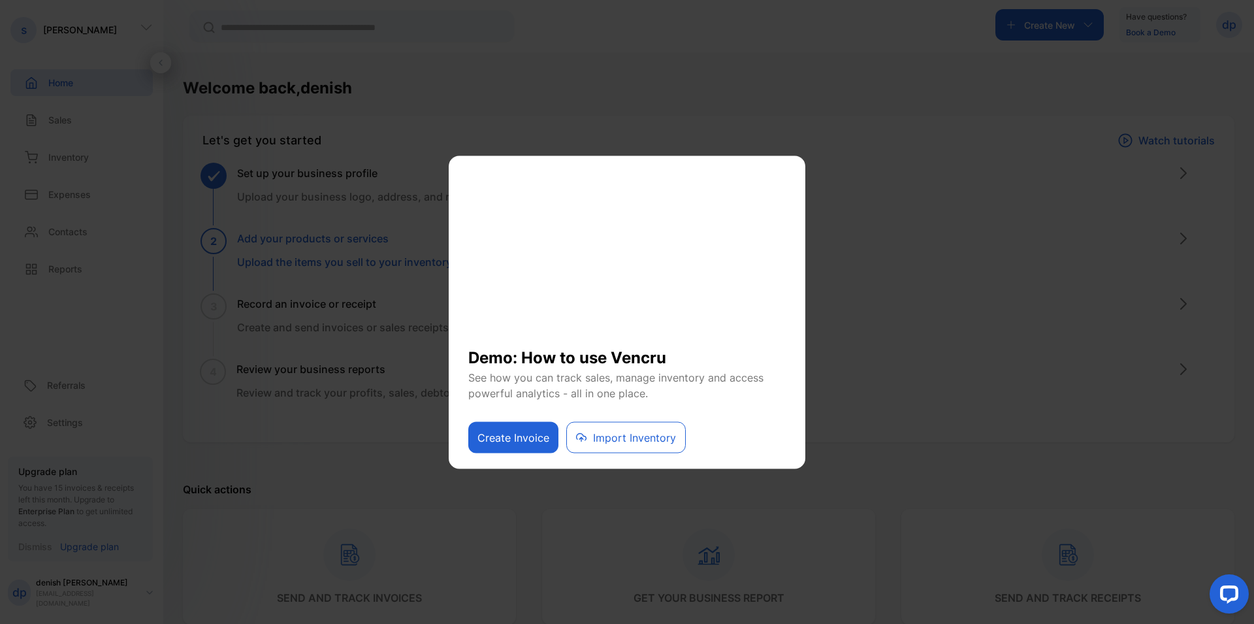  What do you see at coordinates (30, 25) in the screenshot?
I see `button: Open LiveChat chat widget` at bounding box center [30, 25].